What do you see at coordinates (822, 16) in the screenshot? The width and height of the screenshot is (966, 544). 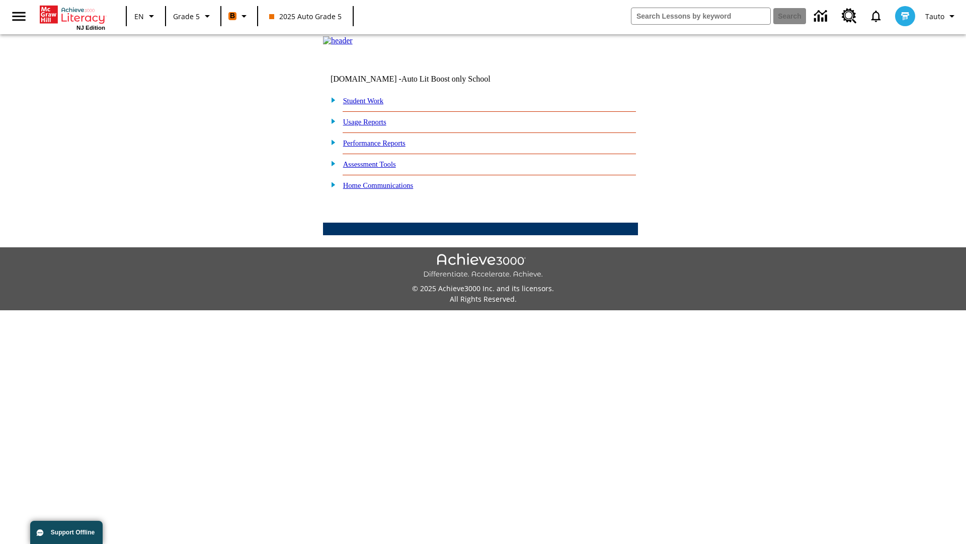 I see `a: Data Center` at bounding box center [822, 16].